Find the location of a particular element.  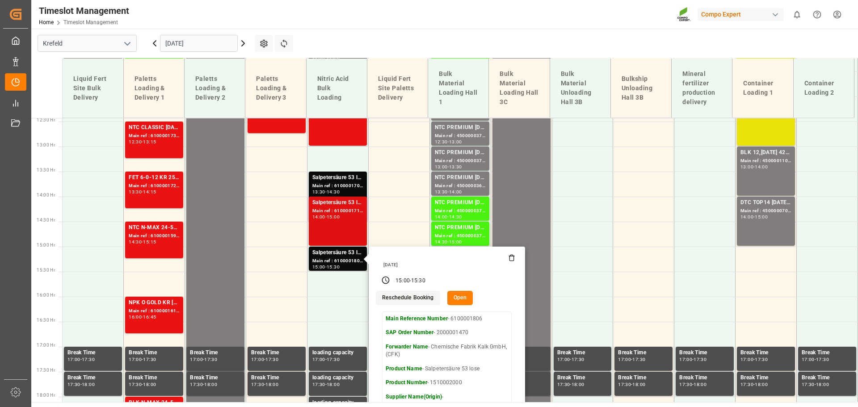

div: Main ref : 4500000370, 2000000279 is located at coordinates (460, 236).